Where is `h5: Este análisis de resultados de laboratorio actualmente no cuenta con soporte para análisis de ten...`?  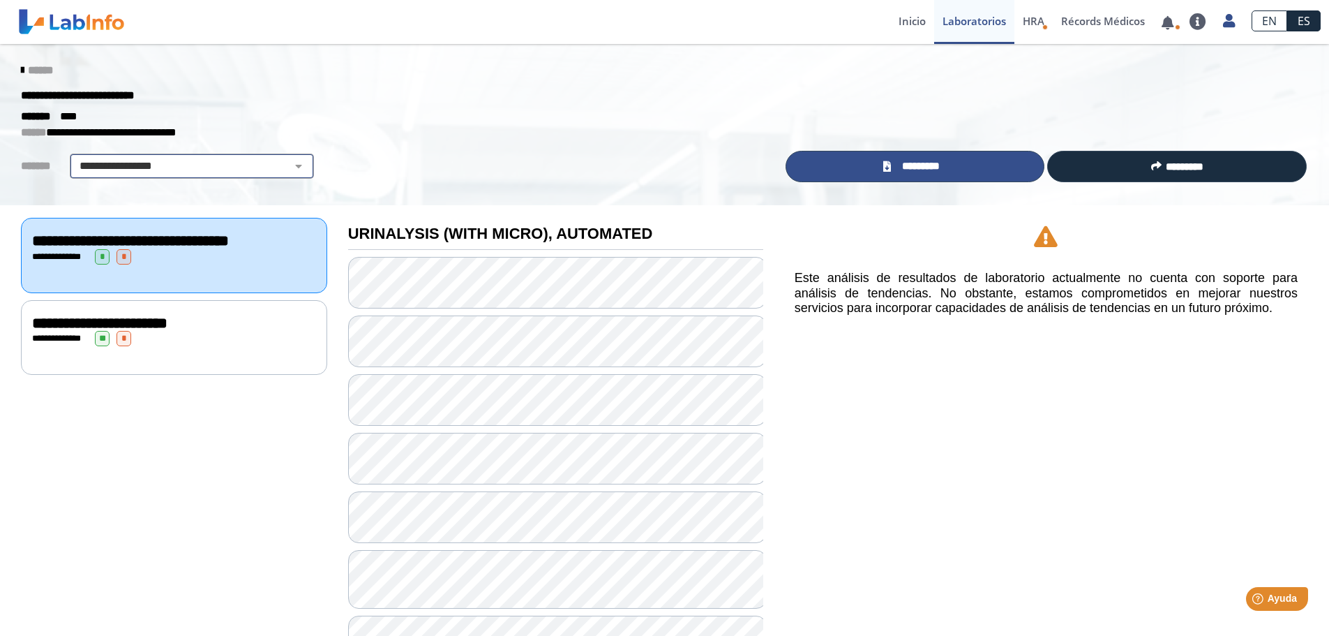 h5: Este análisis de resultados de laboratorio actualmente no cuenta con soporte para análisis de ten... is located at coordinates (1046, 293).